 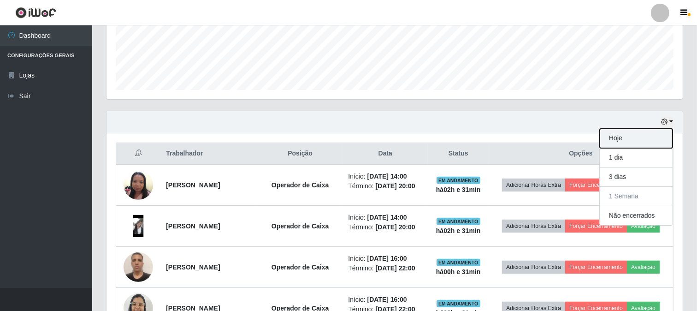 What do you see at coordinates (636, 196) in the screenshot?
I see `button: 1 Semana` at bounding box center [636, 196].